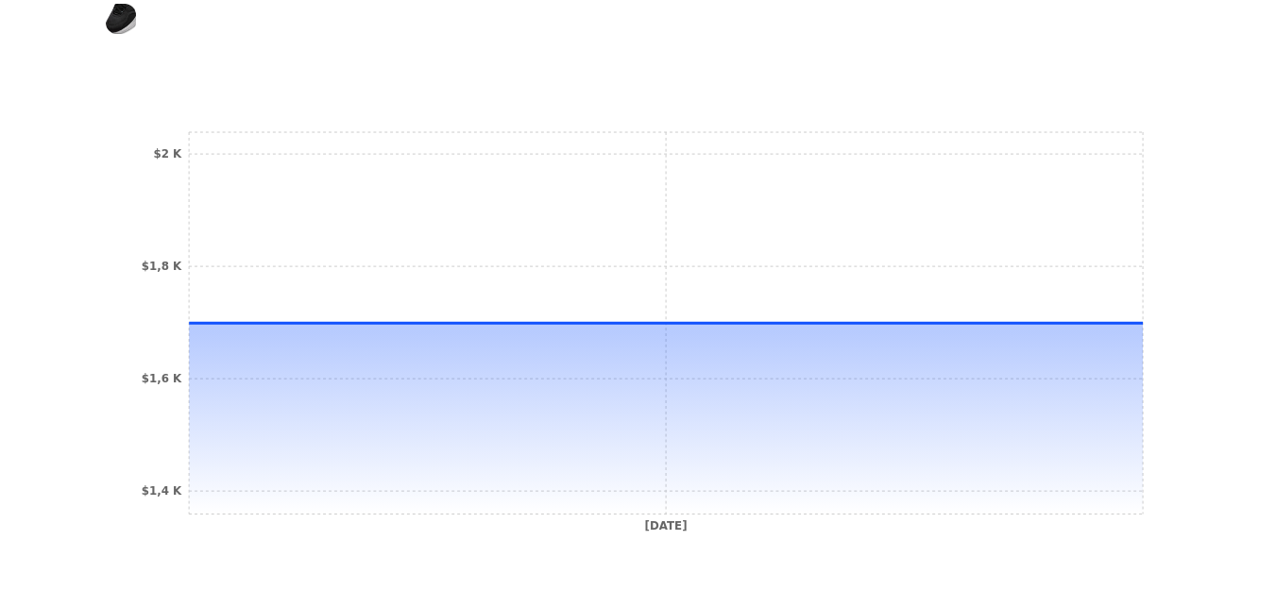  What do you see at coordinates (167, 154) in the screenshot?
I see `tspan: $2 K` at bounding box center [167, 154].